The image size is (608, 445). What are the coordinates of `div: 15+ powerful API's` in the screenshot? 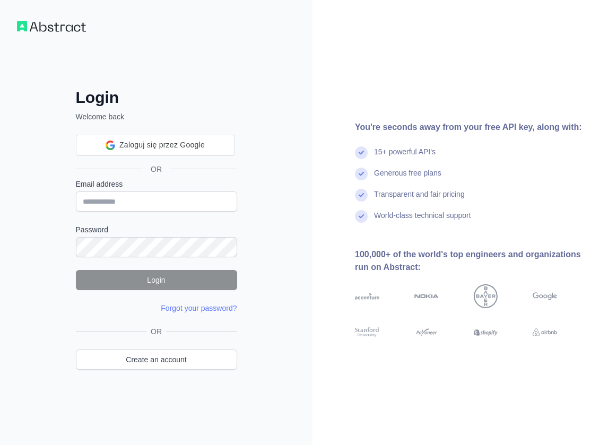 It's located at (405, 157).